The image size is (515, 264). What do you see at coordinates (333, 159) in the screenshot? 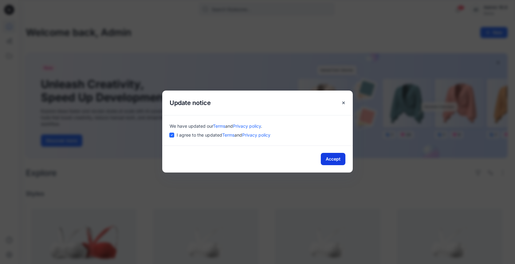
I see `button: Accept` at bounding box center [333, 159].